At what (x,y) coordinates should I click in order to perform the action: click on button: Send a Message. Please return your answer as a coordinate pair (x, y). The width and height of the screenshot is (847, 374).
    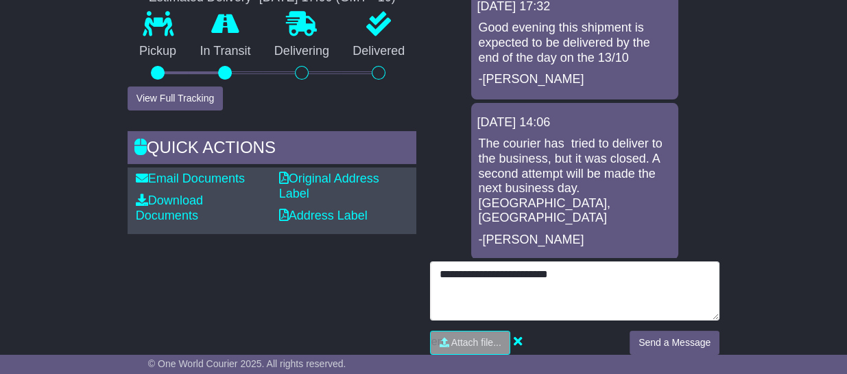
    Looking at the image, I should click on (674, 342).